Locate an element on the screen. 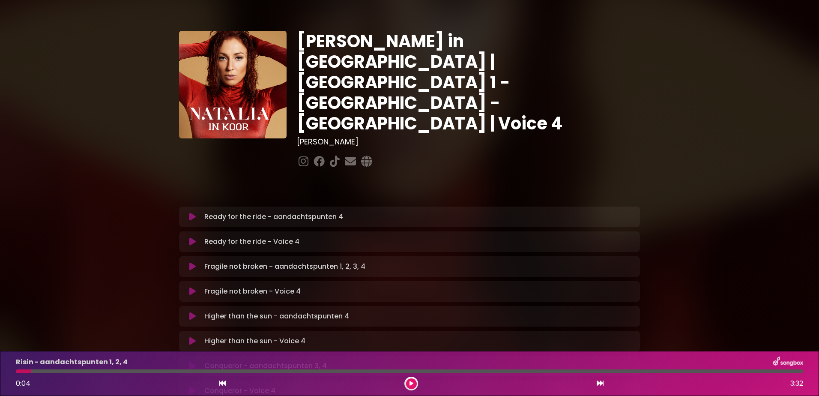 This screenshot has width=819, height=396. img: songbox-logo-white.png is located at coordinates (788, 362).